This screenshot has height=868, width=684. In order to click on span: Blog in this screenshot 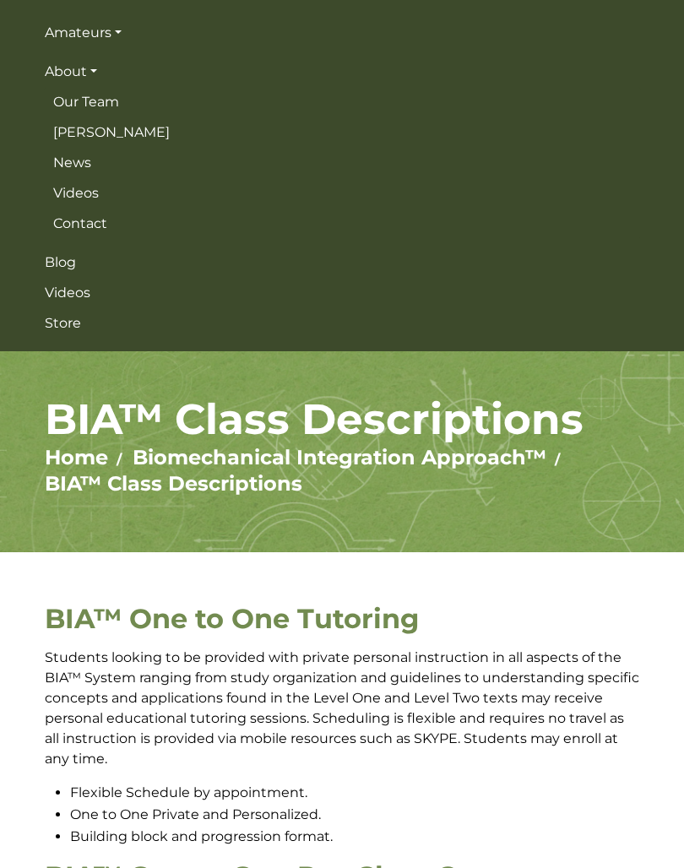, I will do `click(60, 262)`.